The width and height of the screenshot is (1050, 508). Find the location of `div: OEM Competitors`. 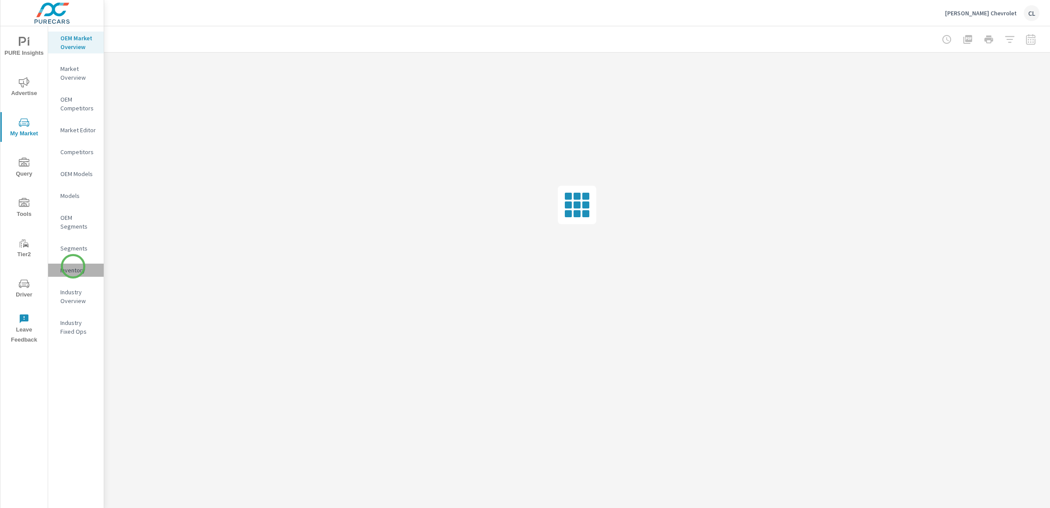

div: OEM Competitors is located at coordinates (76, 104).